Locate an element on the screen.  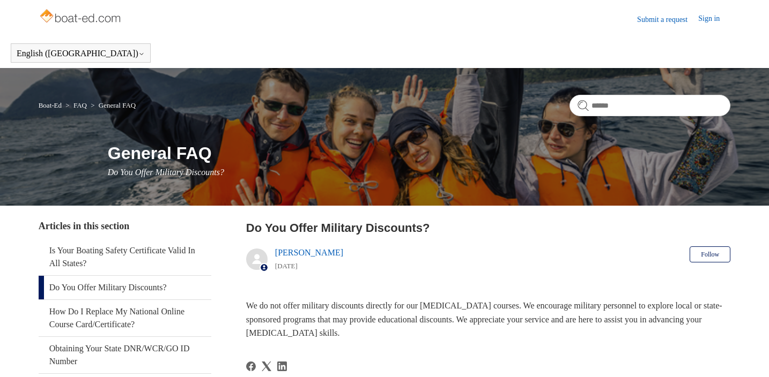
input: Search is located at coordinates (650, 106).